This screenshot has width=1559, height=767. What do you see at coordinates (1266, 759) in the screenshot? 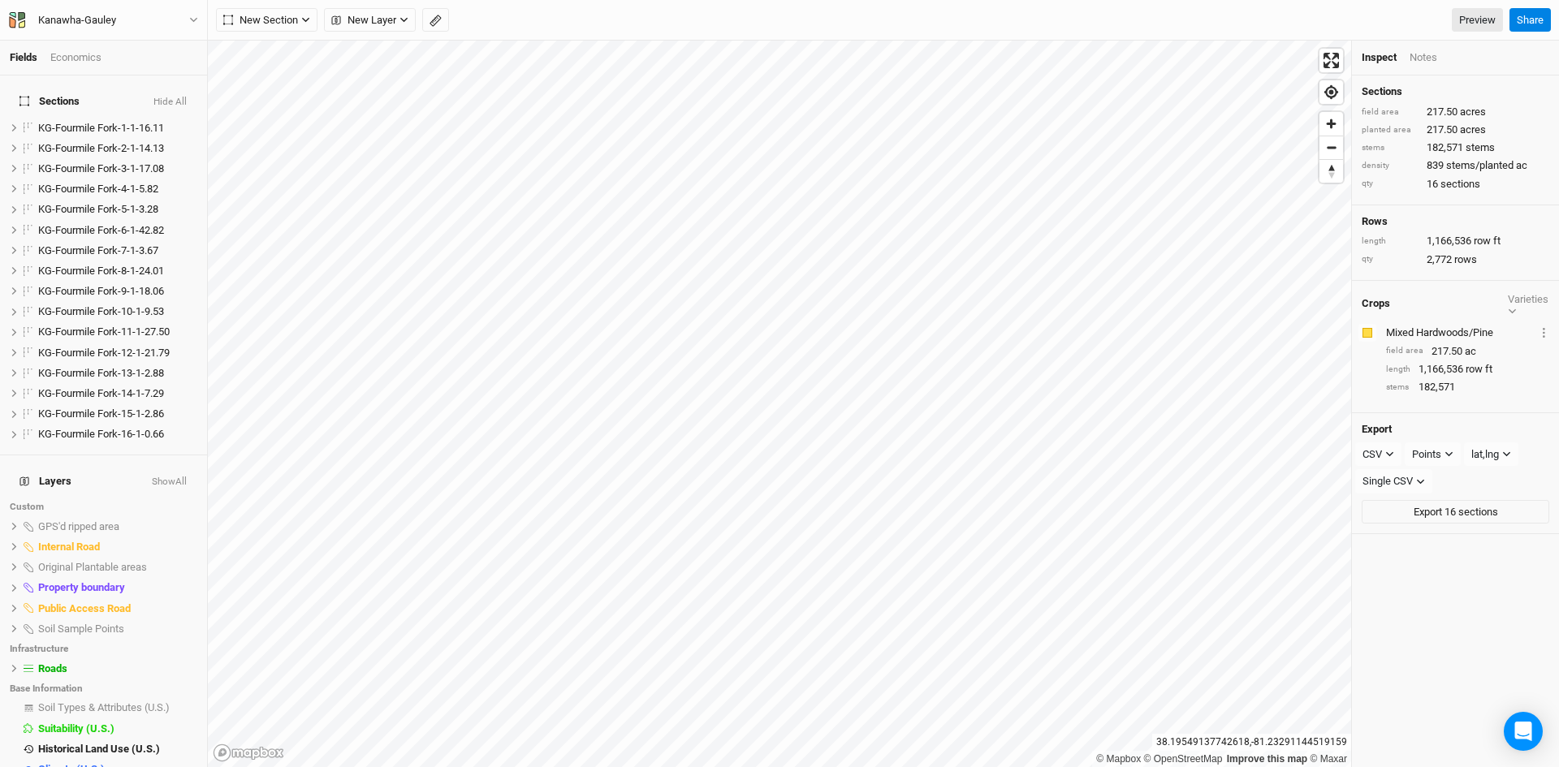
I see `a: Improve this map` at bounding box center [1266, 759].